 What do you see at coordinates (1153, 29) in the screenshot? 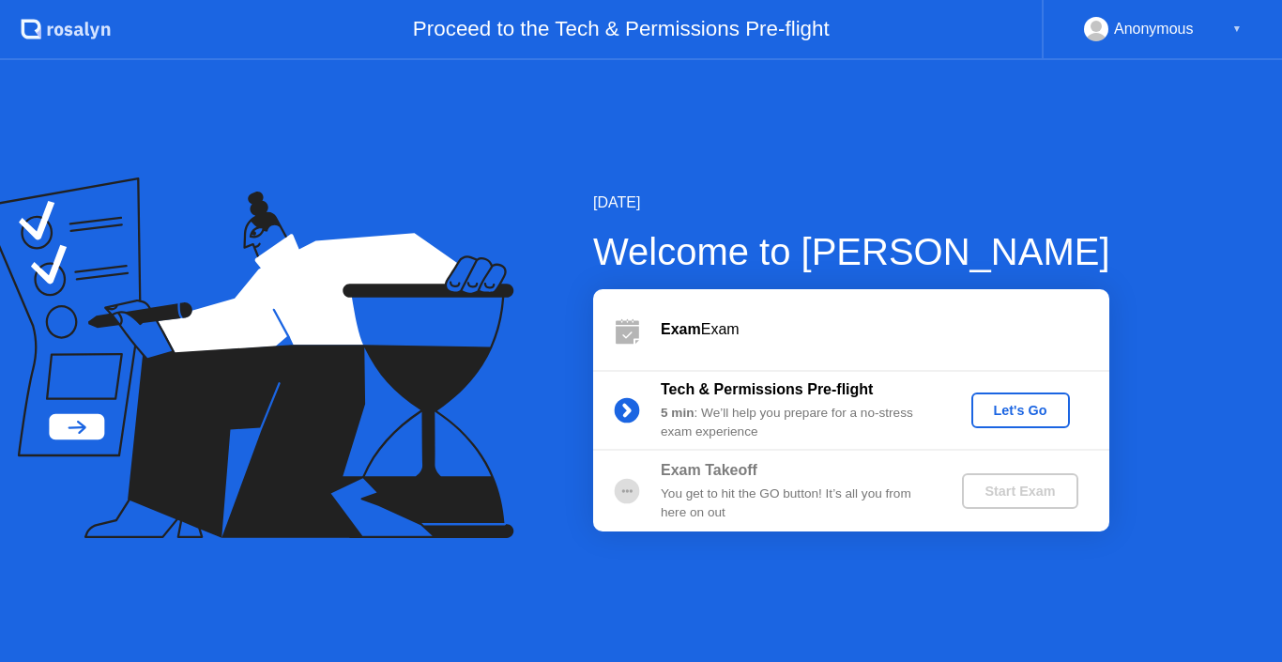
I see `div: Anonymous` at bounding box center [1153, 29].